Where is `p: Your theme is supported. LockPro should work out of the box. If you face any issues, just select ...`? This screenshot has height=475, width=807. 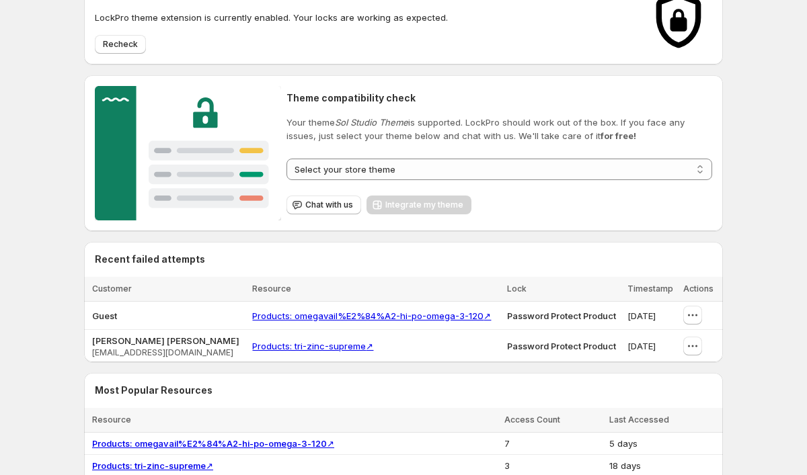
p: Your theme is supported. LockPro should work out of the box. If you face any issues, just select ... is located at coordinates (499, 129).